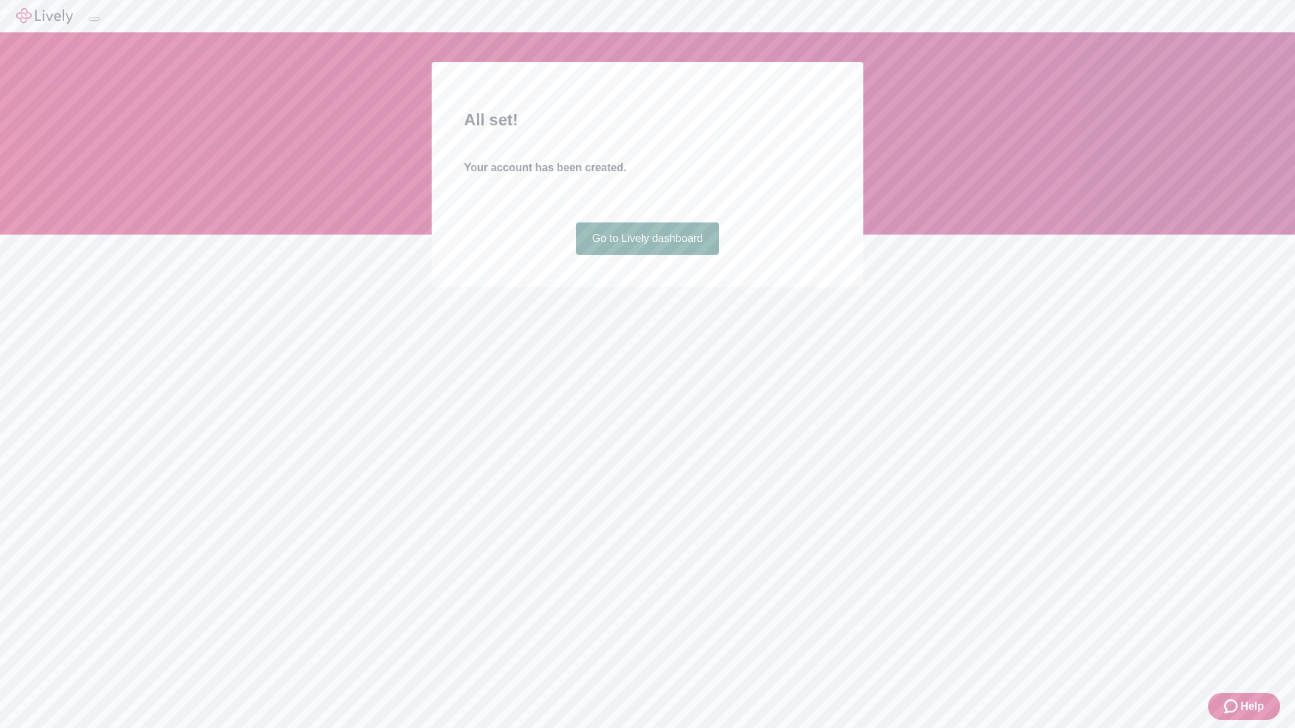  What do you see at coordinates (647, 239) in the screenshot?
I see `a: Go to Lively dashboard` at bounding box center [647, 239].